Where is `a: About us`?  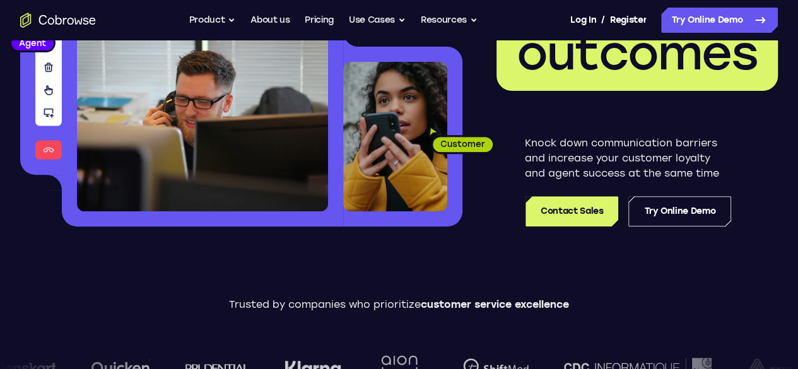
a: About us is located at coordinates (270, 20).